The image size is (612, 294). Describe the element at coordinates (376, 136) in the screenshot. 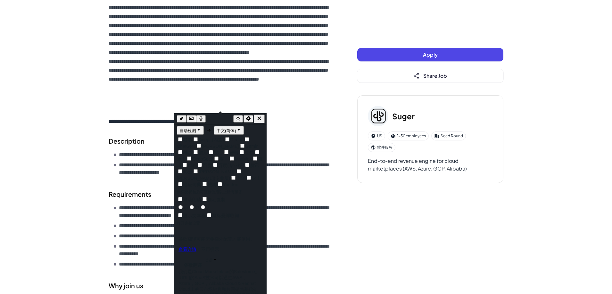

I see `div: US` at that location.